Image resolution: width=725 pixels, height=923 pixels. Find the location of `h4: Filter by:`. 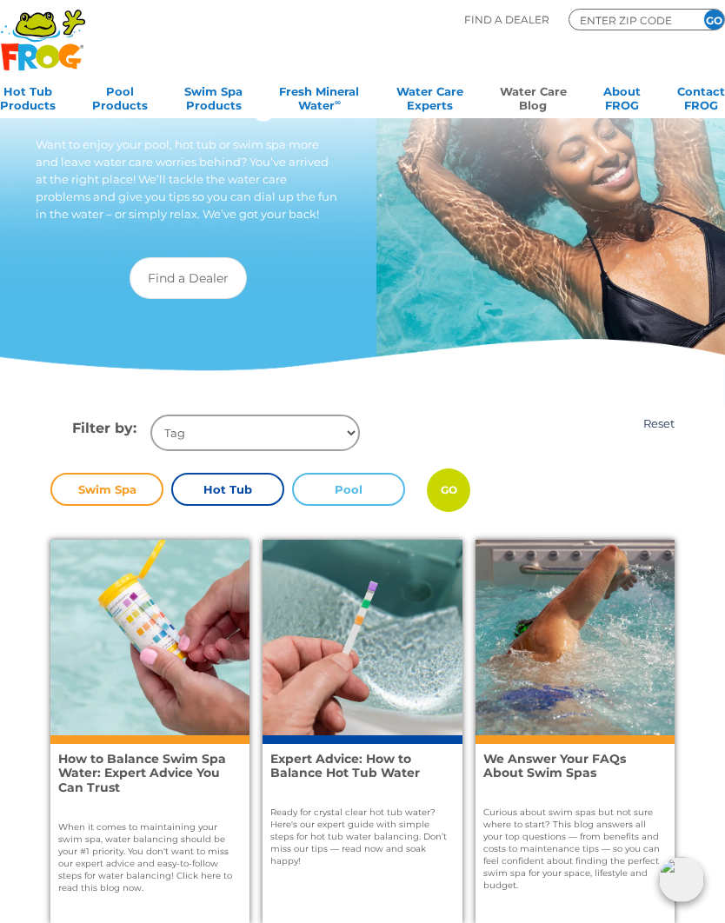

h4: Filter by: is located at coordinates (111, 430).